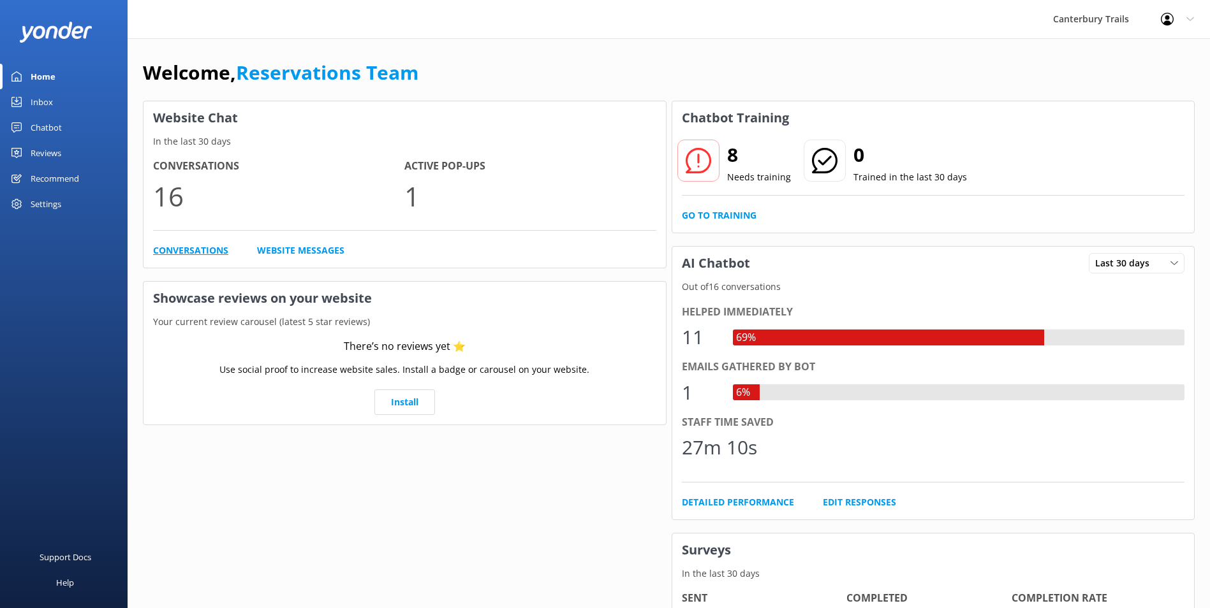  Describe the element at coordinates (910, 177) in the screenshot. I see `p: Trained in the last 30 days` at that location.